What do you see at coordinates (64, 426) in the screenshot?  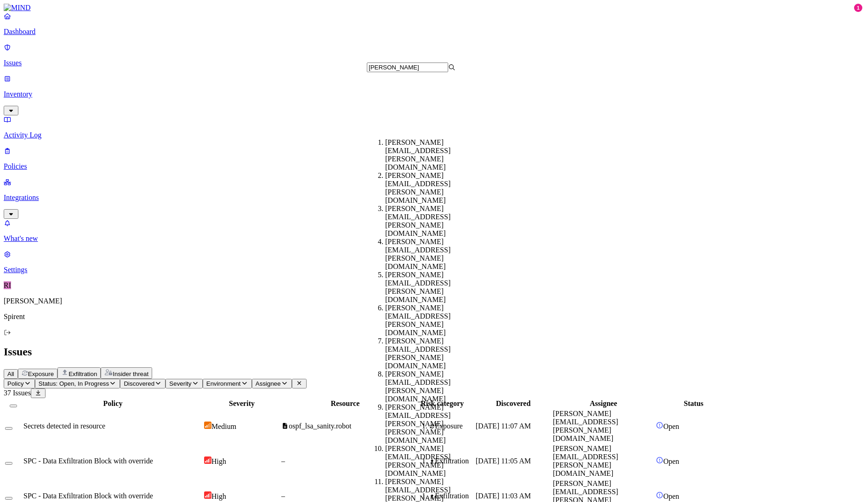 I see `span: Secrets detected in resource` at bounding box center [64, 426].